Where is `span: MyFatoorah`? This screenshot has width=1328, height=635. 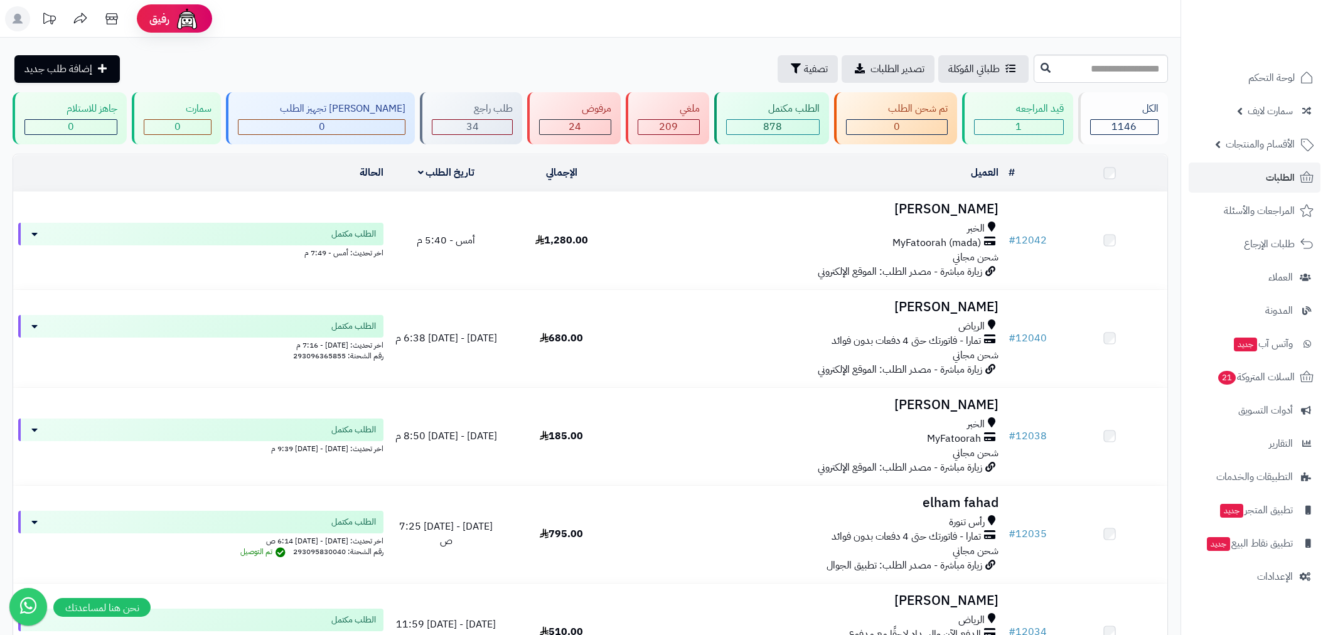 span: MyFatoorah is located at coordinates (954, 439).